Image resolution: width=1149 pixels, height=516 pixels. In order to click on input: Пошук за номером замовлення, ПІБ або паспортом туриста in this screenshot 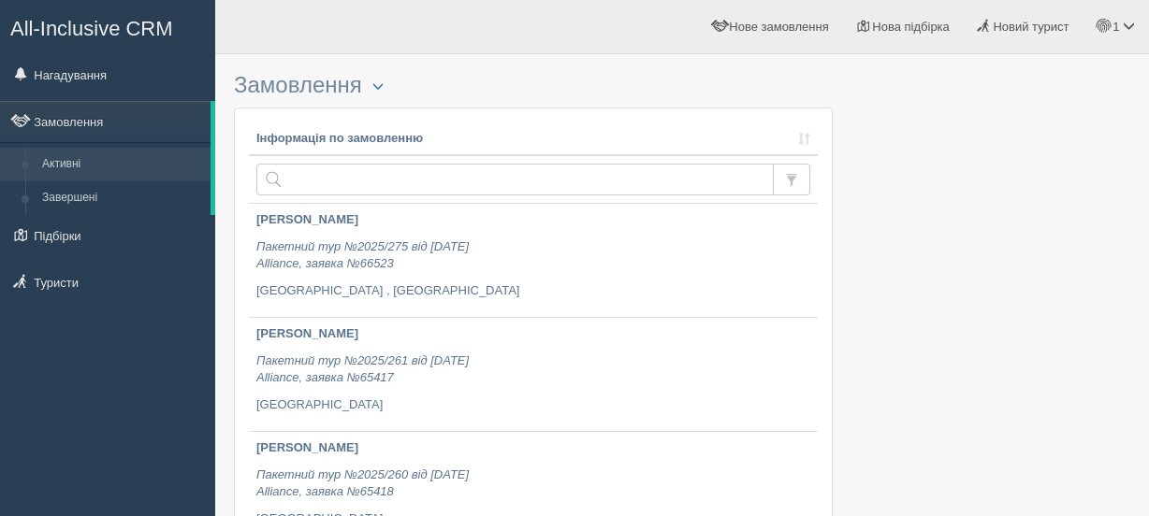, I will do `click(514, 180)`.